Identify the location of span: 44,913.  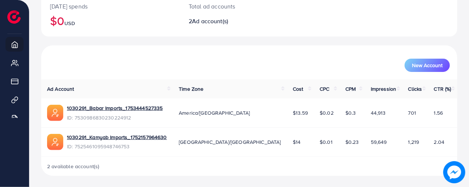
(378, 113).